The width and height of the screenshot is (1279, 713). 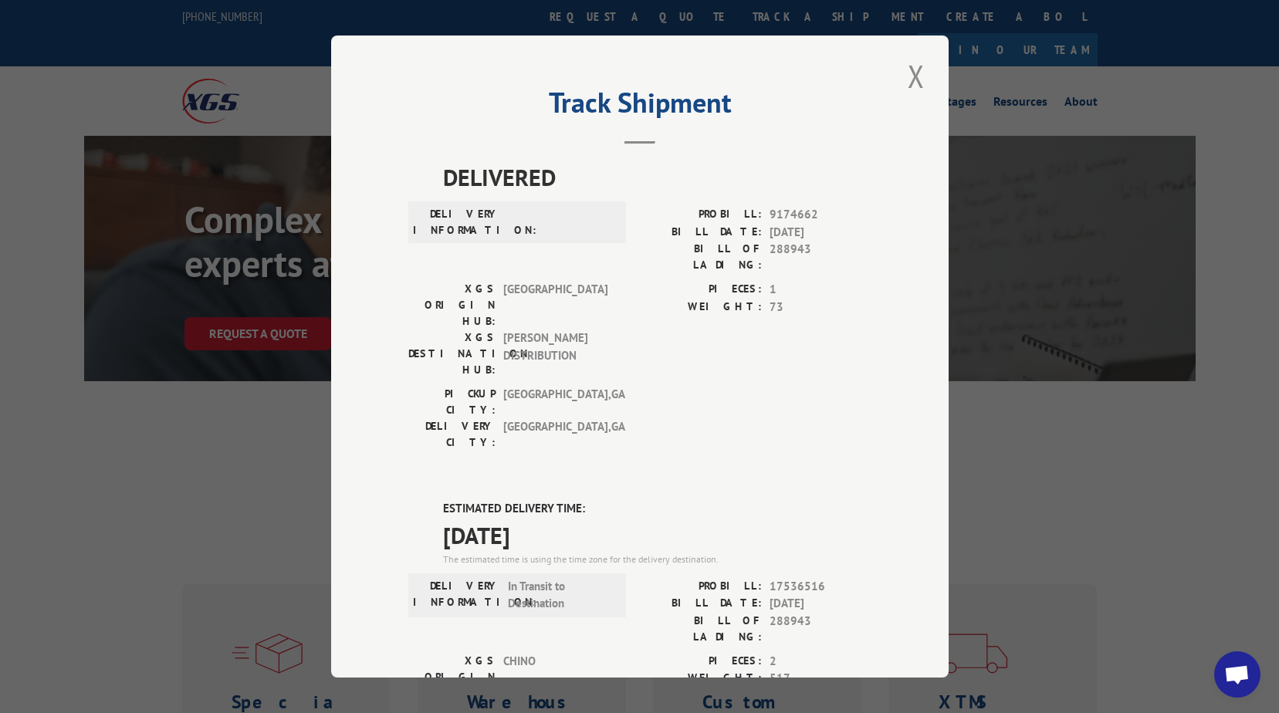 I want to click on span: 9174662, so click(x=821, y=215).